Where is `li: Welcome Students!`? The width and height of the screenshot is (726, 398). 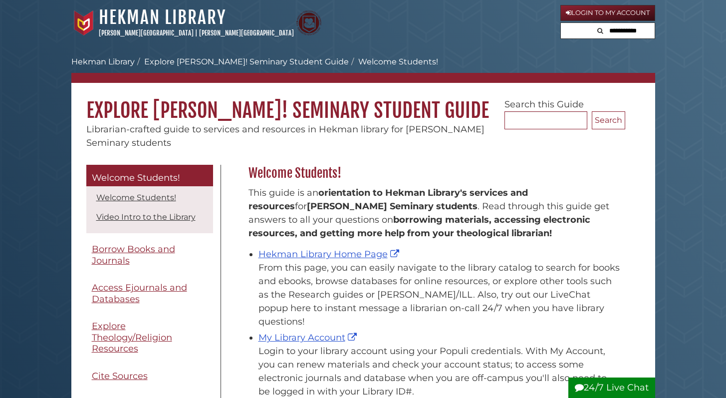
li: Welcome Students! is located at coordinates (393, 62).